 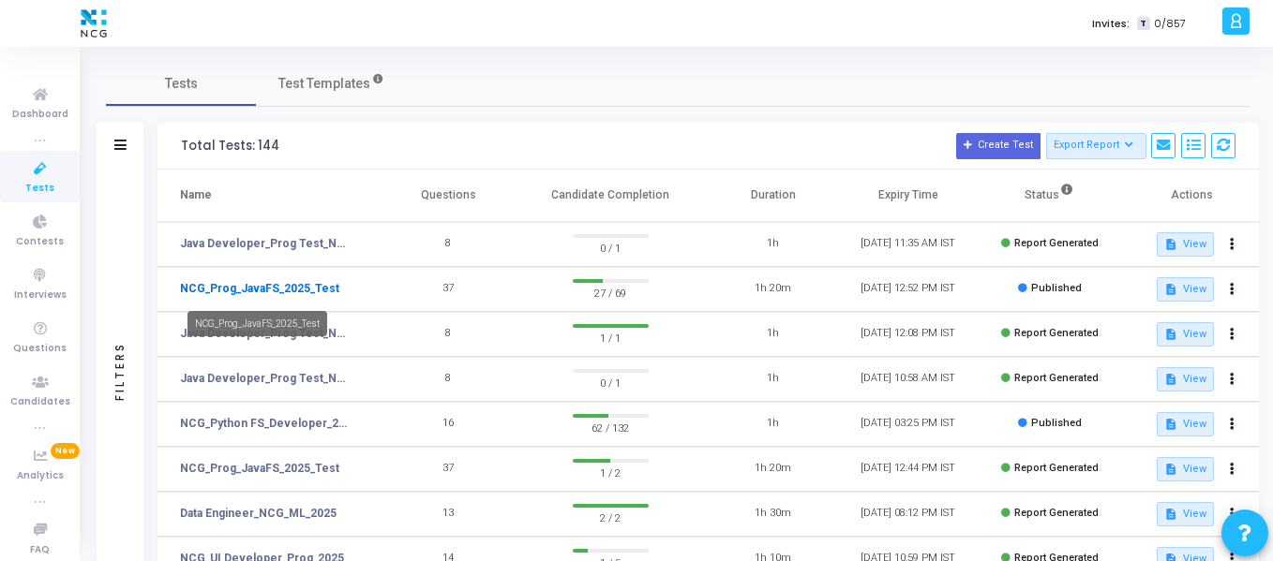 What do you see at coordinates (65, 451) in the screenshot?
I see `span: New` at bounding box center [65, 451].